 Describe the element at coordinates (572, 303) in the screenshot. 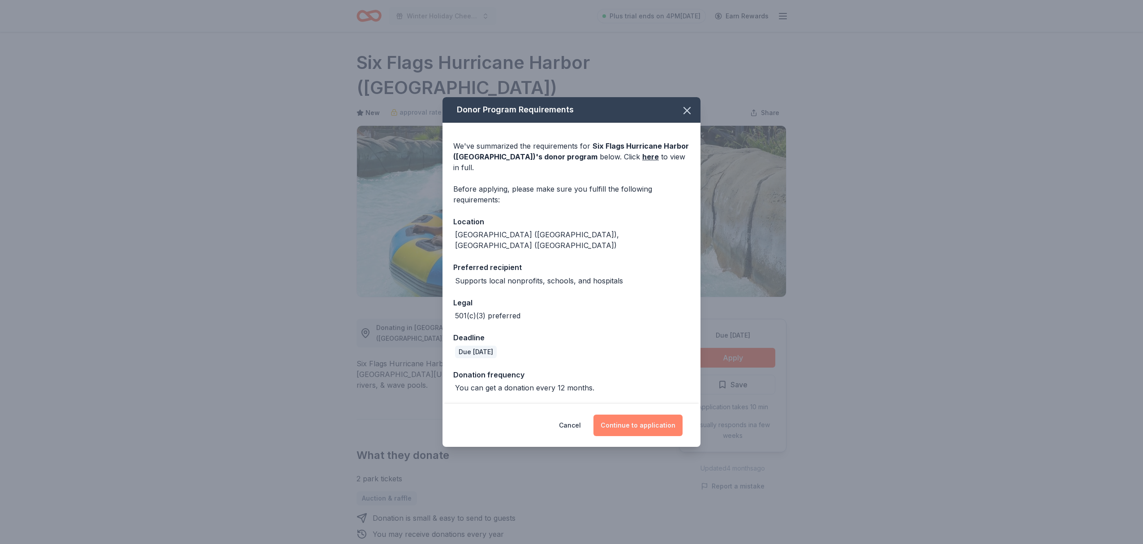

I see `div: Legal` at that location.